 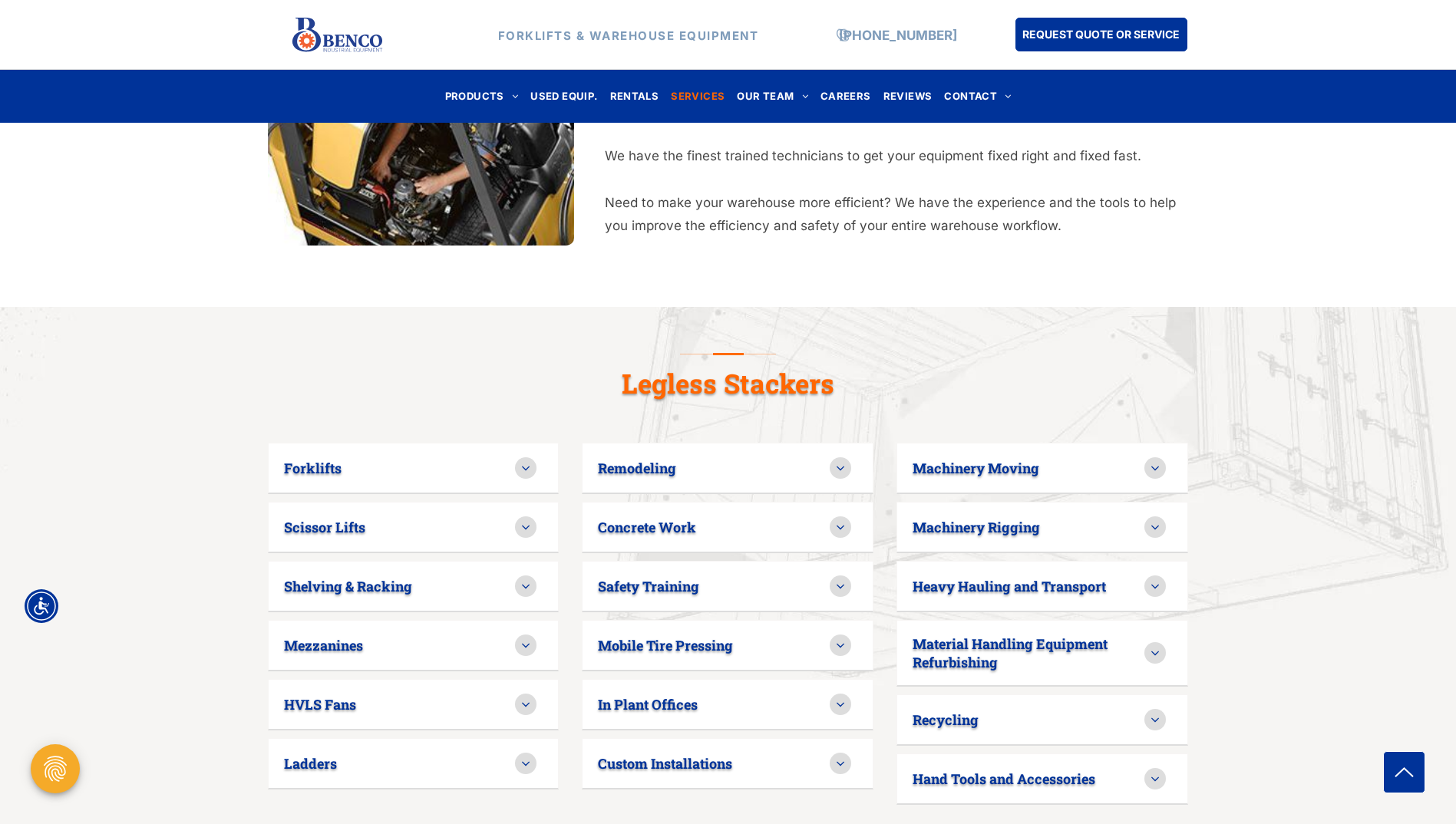 What do you see at coordinates (845, 96) in the screenshot?
I see `a: CAREERS` at bounding box center [845, 96].